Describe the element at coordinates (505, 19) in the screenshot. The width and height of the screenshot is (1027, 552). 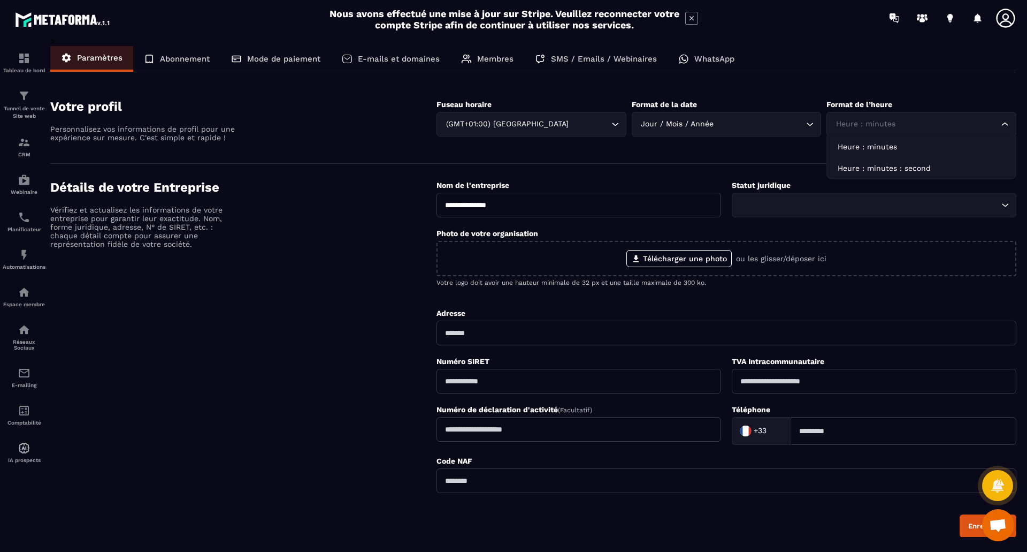
I see `h2: Nous avons effectué une mise à jour sur Stripe. Veuillez reconnecter votre compte Stripe afin de ...` at that location.